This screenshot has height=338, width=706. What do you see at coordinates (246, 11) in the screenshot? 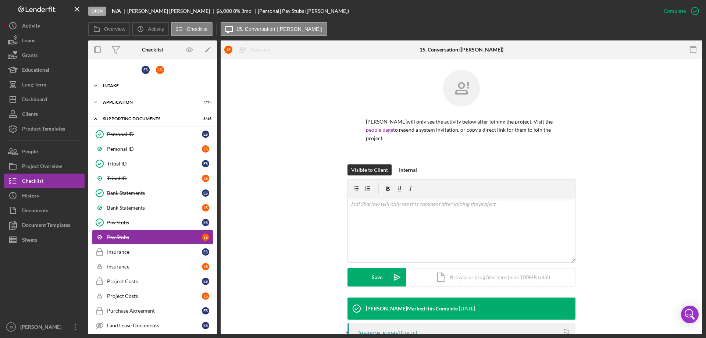
I see `div: 3 mo` at bounding box center [246, 11].